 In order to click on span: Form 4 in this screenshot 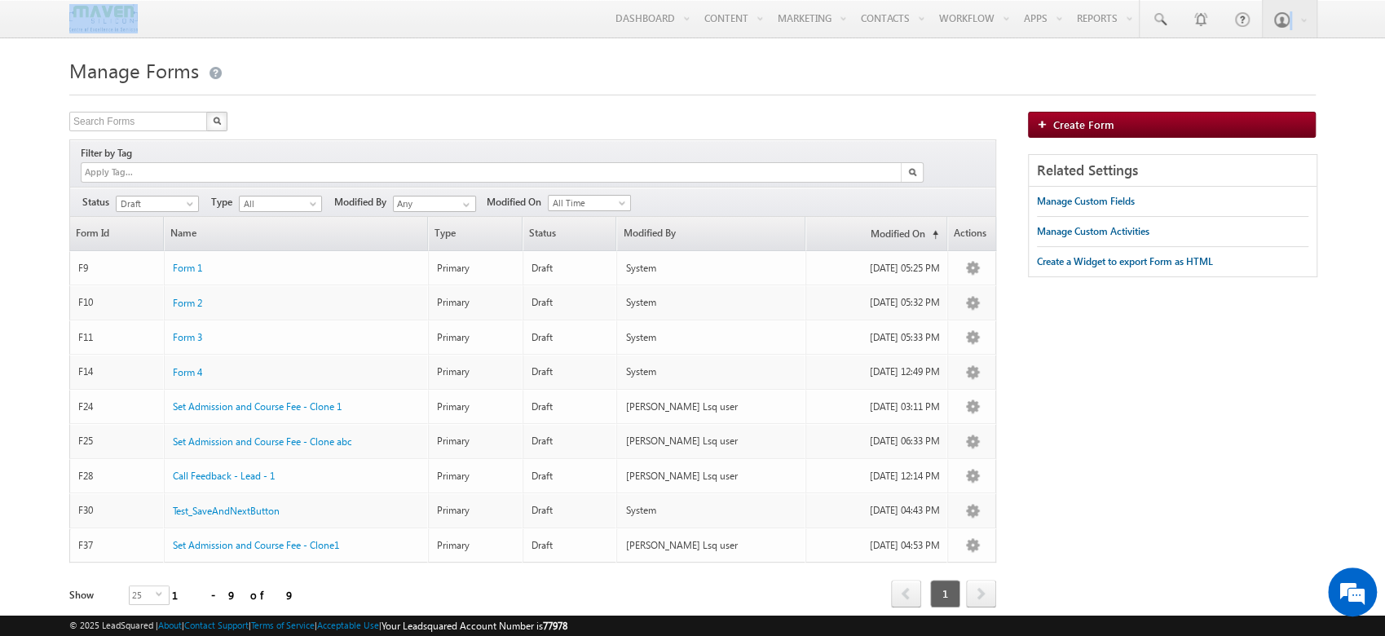, I will do `click(188, 372)`.